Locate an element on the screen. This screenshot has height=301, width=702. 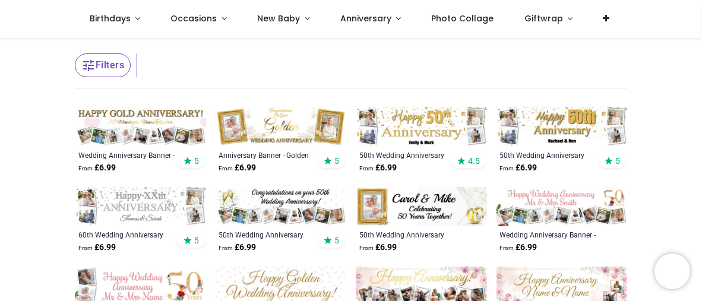
img: Personalised Wedding Anniversary Banner - Floral Design - 9 Photo Upload is located at coordinates (562, 207).